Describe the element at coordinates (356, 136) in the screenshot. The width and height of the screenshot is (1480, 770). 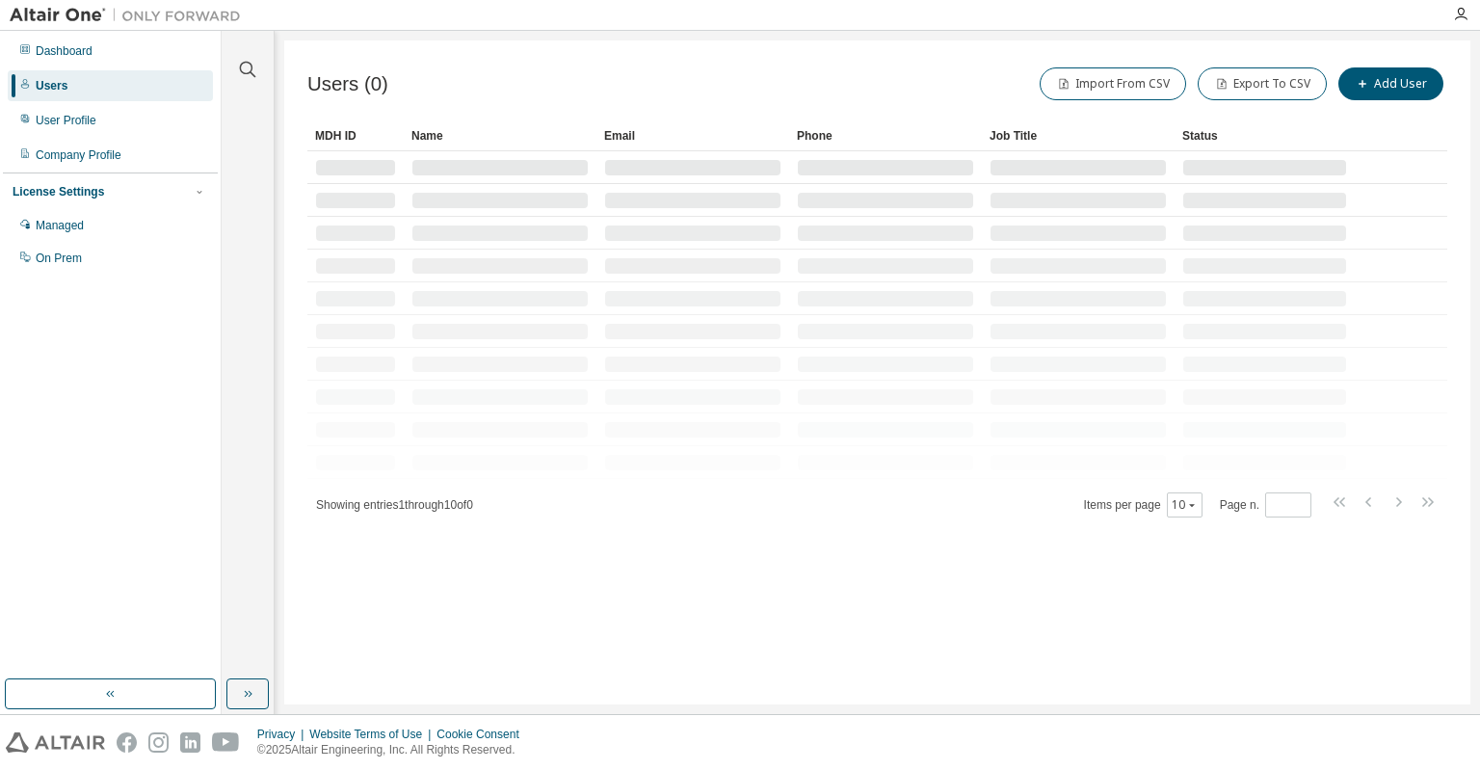
I see `div: MDH ID` at that location.